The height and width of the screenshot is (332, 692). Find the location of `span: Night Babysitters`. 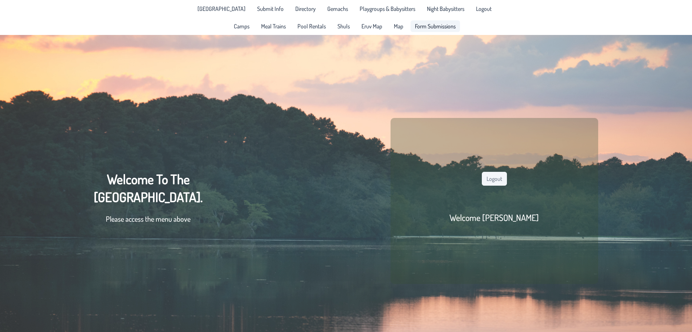

span: Night Babysitters is located at coordinates (446, 9).